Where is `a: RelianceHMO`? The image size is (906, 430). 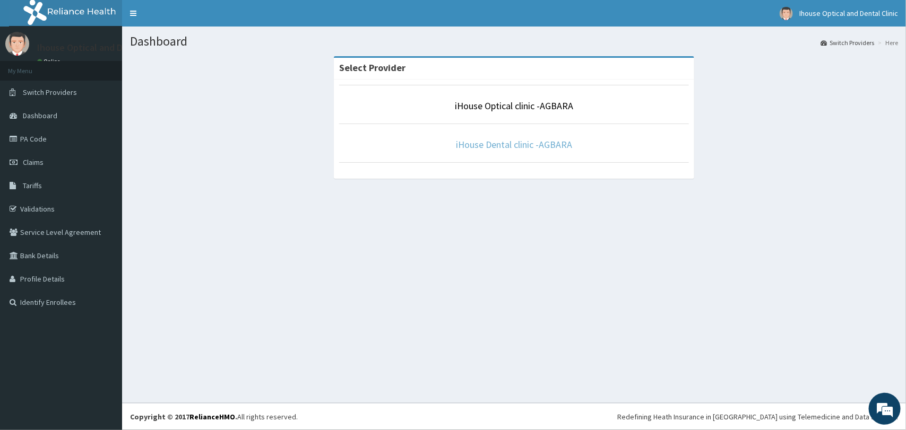 a: RelianceHMO is located at coordinates (212, 417).